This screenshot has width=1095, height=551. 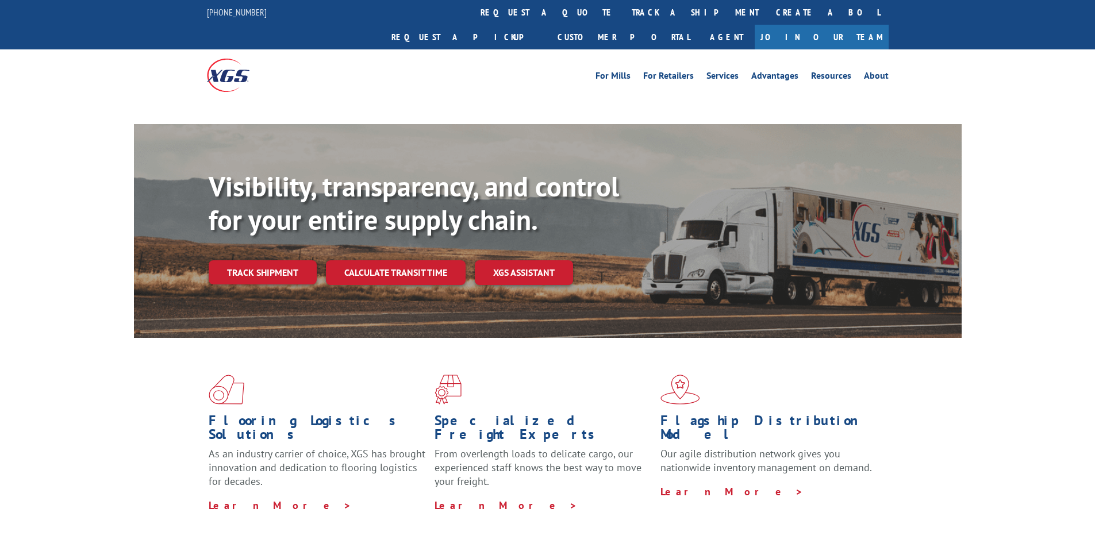 What do you see at coordinates (722, 78) in the screenshot?
I see `a: Services` at bounding box center [722, 78].